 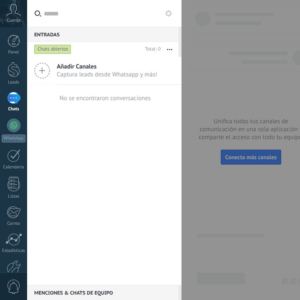 I want to click on div: Panel, so click(x=14, y=52).